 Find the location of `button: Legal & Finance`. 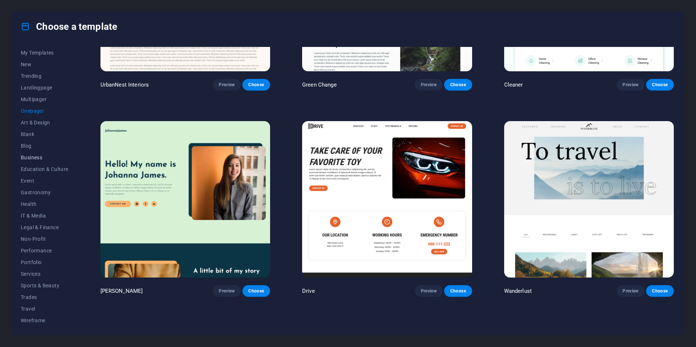

button: Legal & Finance is located at coordinates (44, 228).